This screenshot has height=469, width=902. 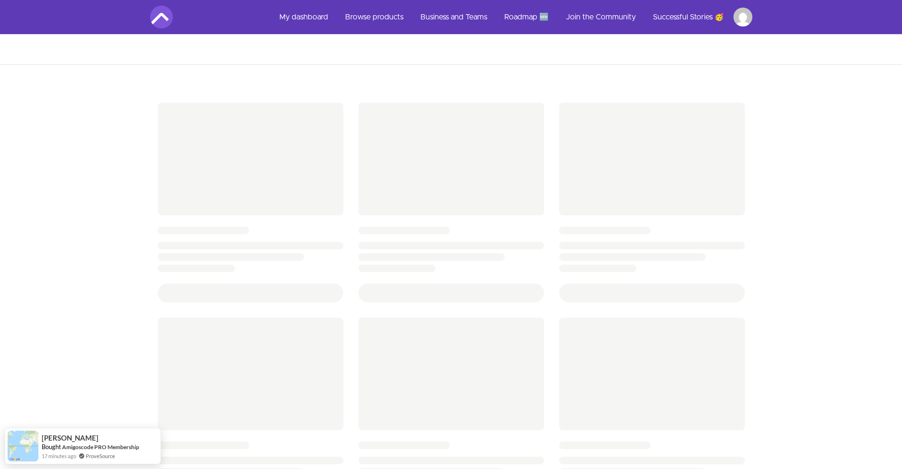 What do you see at coordinates (526, 17) in the screenshot?
I see `a: Roadmap 🆕` at bounding box center [526, 17].